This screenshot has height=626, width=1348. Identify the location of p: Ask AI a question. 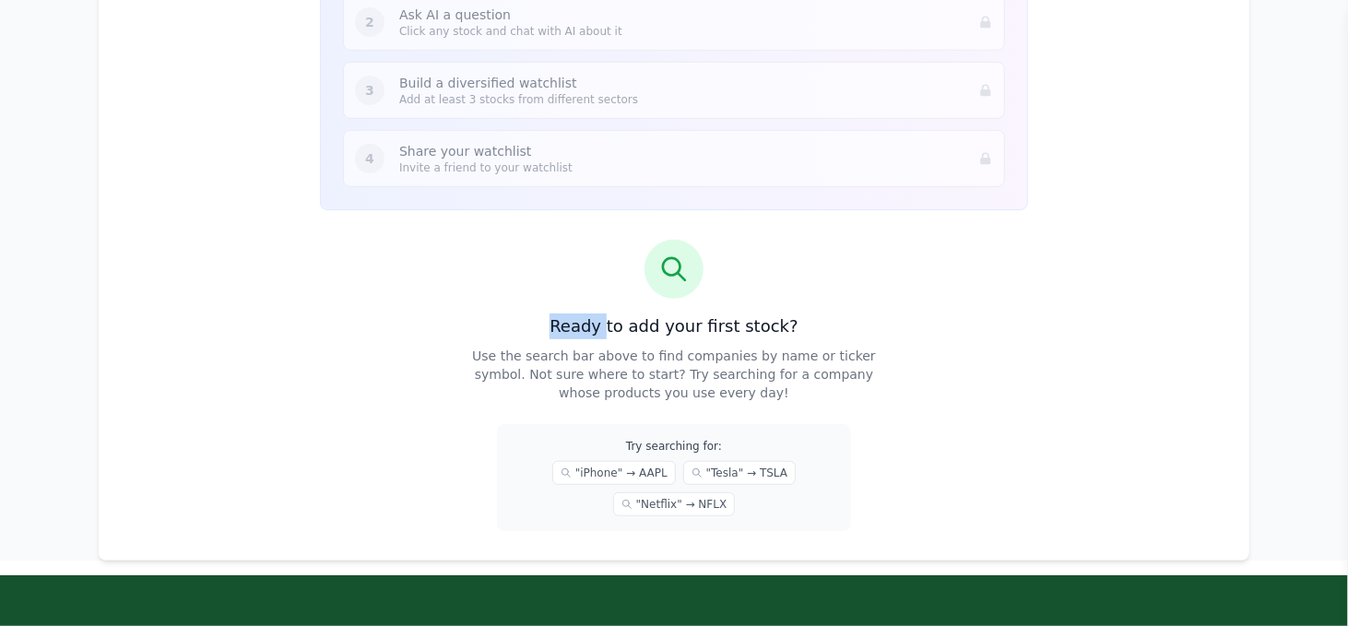
(681, 15).